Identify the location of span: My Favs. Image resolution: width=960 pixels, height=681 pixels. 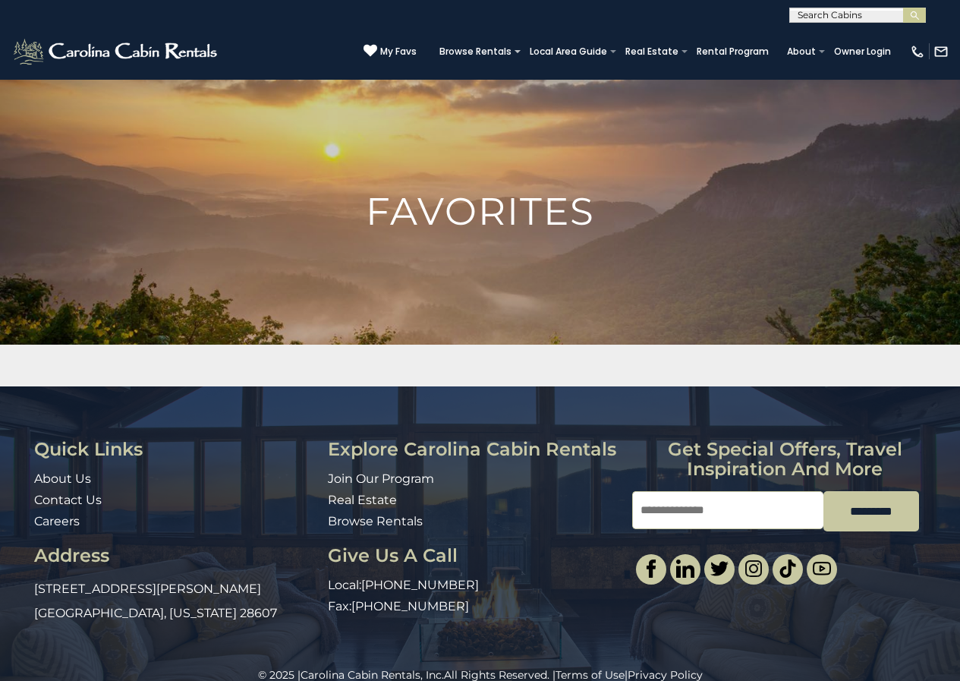
(399, 52).